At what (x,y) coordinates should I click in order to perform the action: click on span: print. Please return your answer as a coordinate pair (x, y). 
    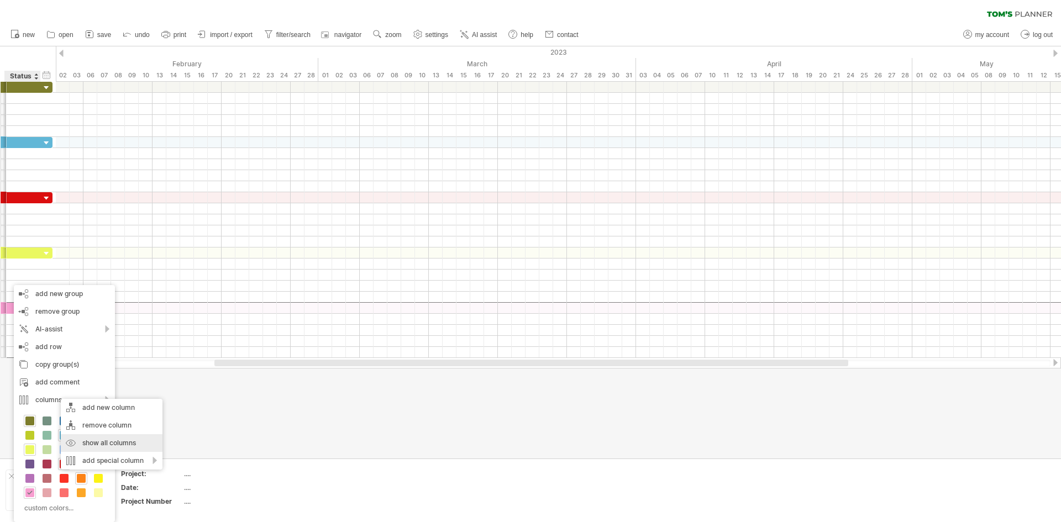
    Looking at the image, I should click on (180, 35).